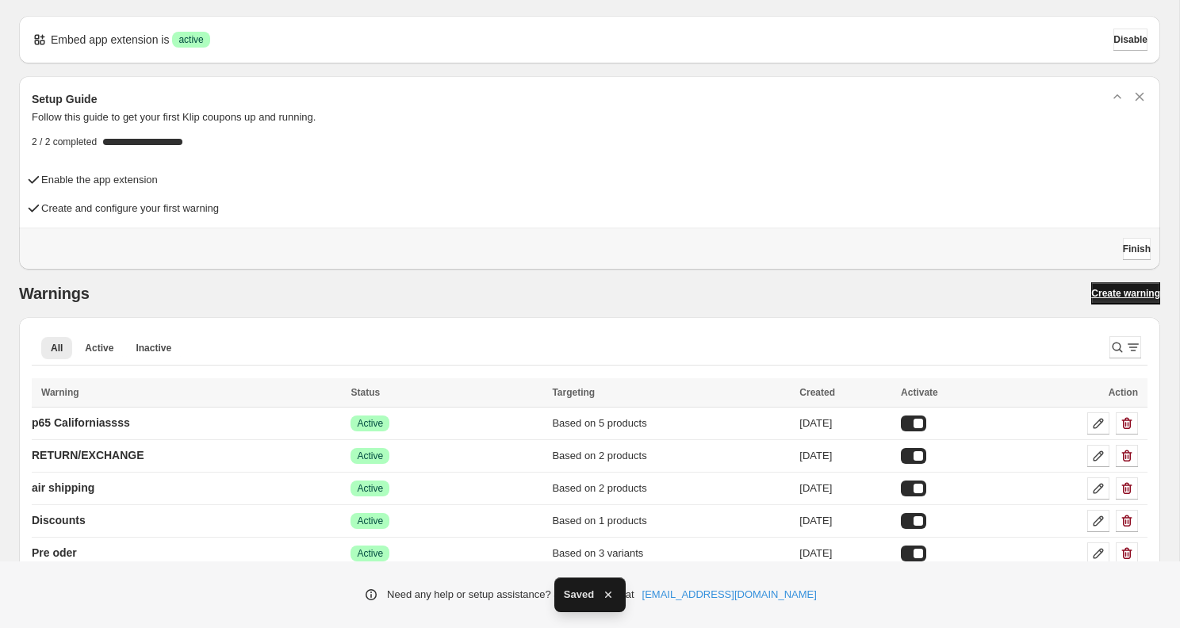 The height and width of the screenshot is (628, 1180). Describe the element at coordinates (1126, 347) in the screenshot. I see `button: Search and filter results` at that location.